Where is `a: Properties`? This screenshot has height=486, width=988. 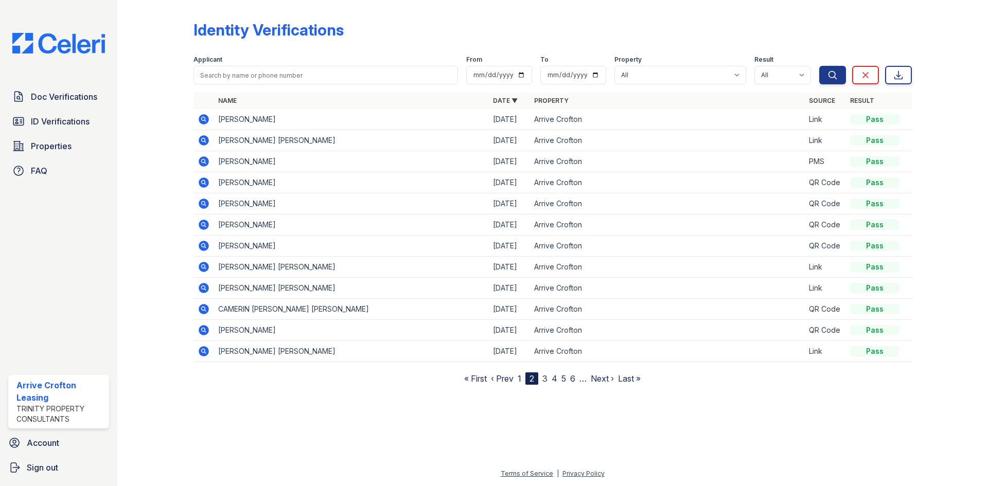
a: Properties is located at coordinates (59, 146).